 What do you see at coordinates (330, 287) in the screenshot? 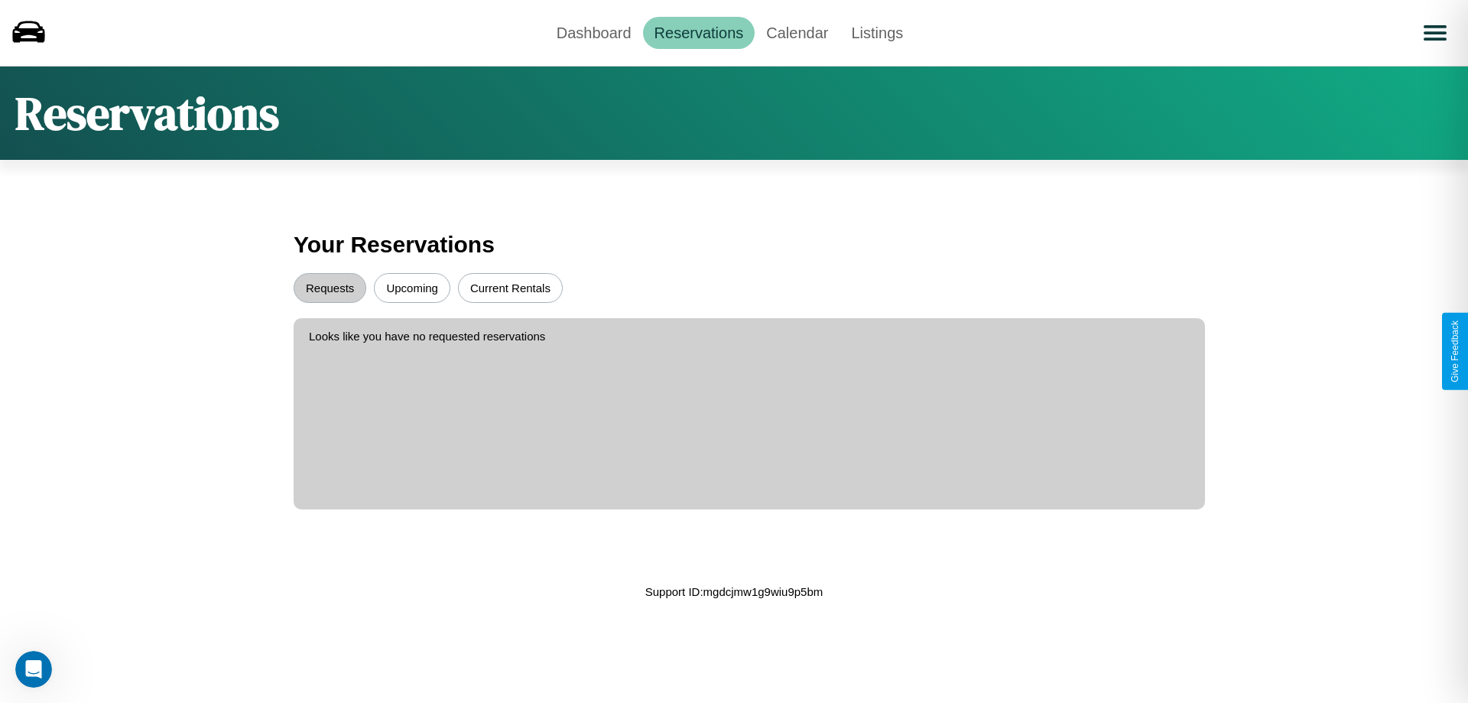
I see `button: Requests` at bounding box center [330, 287].